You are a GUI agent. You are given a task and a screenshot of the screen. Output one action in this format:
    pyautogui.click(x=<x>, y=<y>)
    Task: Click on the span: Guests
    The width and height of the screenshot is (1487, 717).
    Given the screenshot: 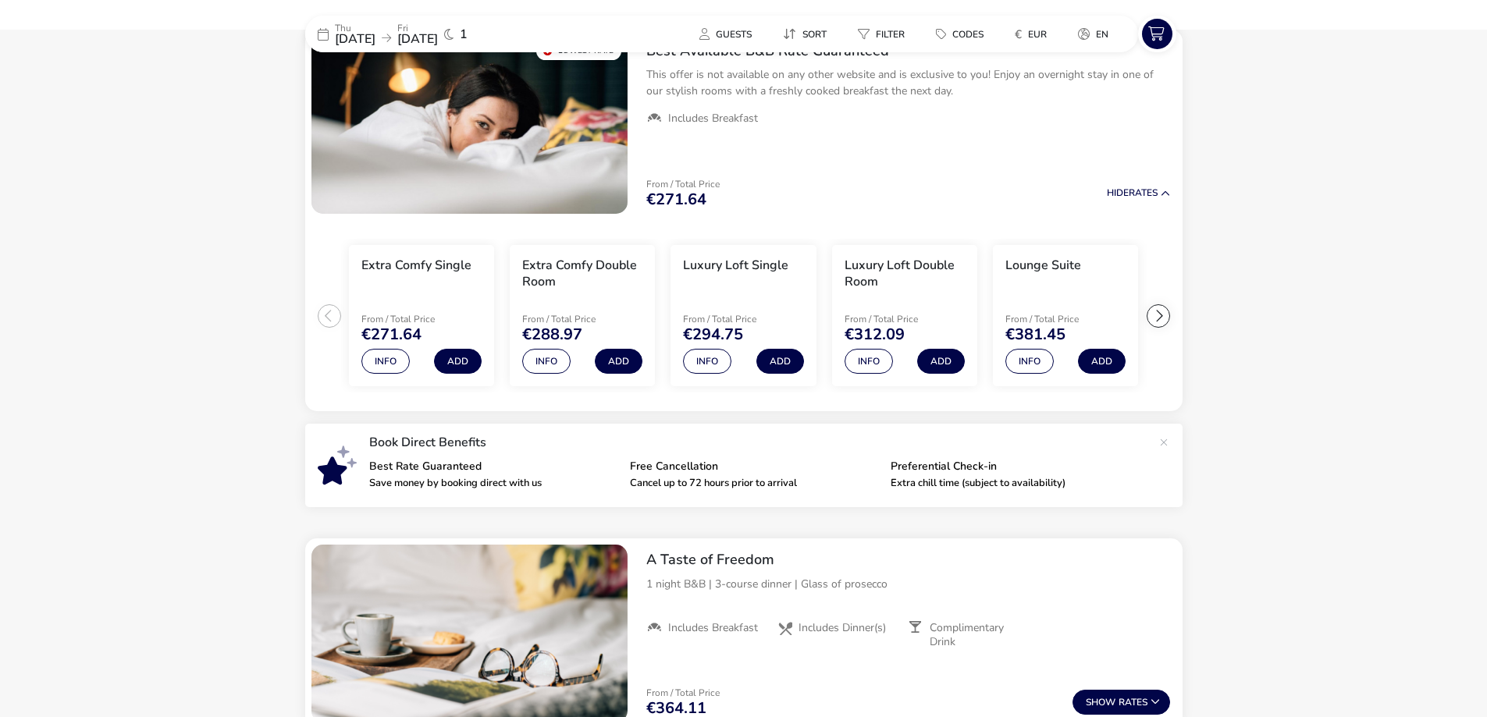 What is the action you would take?
    pyautogui.click(x=734, y=34)
    